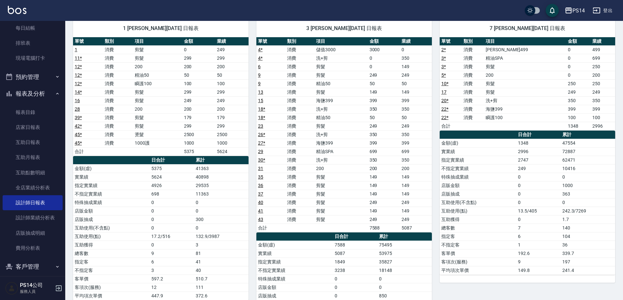 The width and height of the screenshot is (623, 300). What do you see at coordinates (444, 92) in the screenshot?
I see `a: 17` at bounding box center [444, 92].